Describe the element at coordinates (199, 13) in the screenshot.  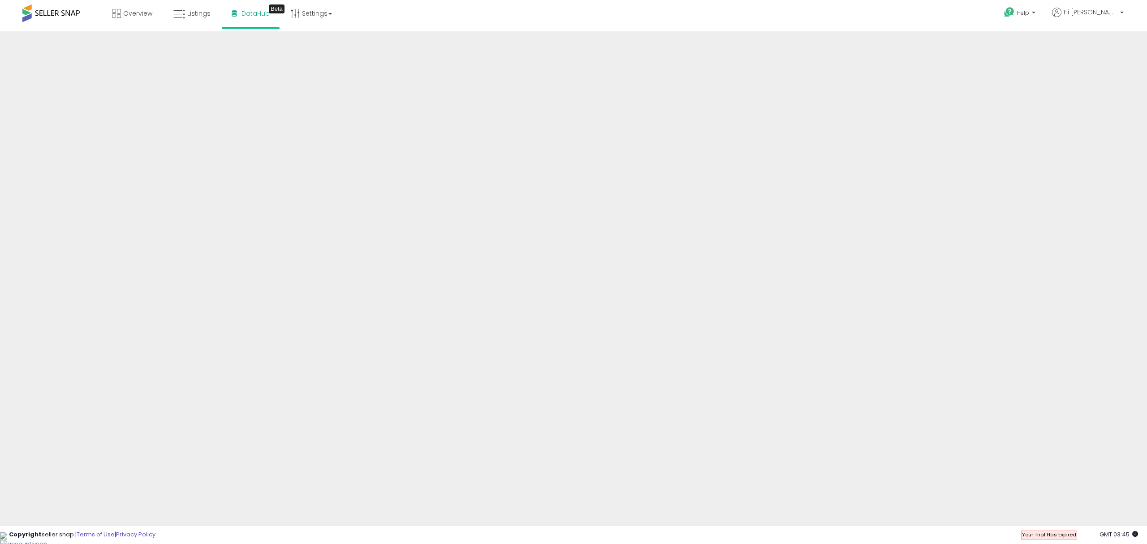
I see `span: Listings` at that location.